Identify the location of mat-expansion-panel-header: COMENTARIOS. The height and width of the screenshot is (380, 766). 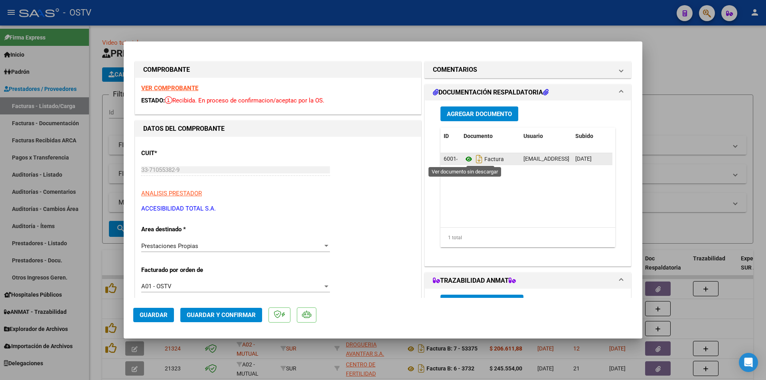
(528, 70).